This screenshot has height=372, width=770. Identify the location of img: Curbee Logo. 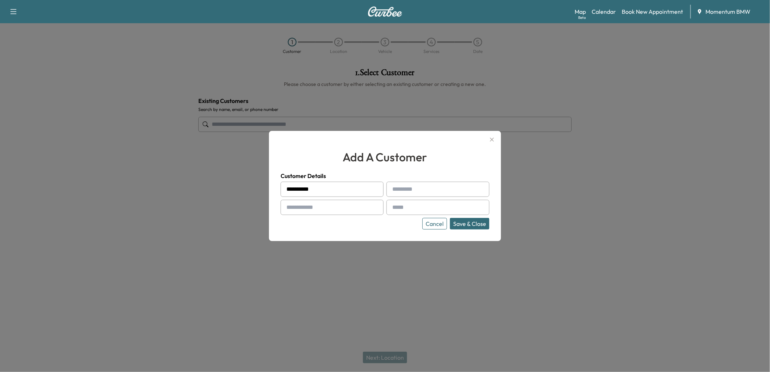
(385, 12).